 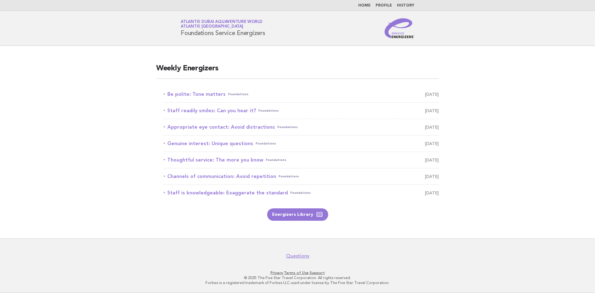 I want to click on img: Service Energizers, so click(x=399, y=28).